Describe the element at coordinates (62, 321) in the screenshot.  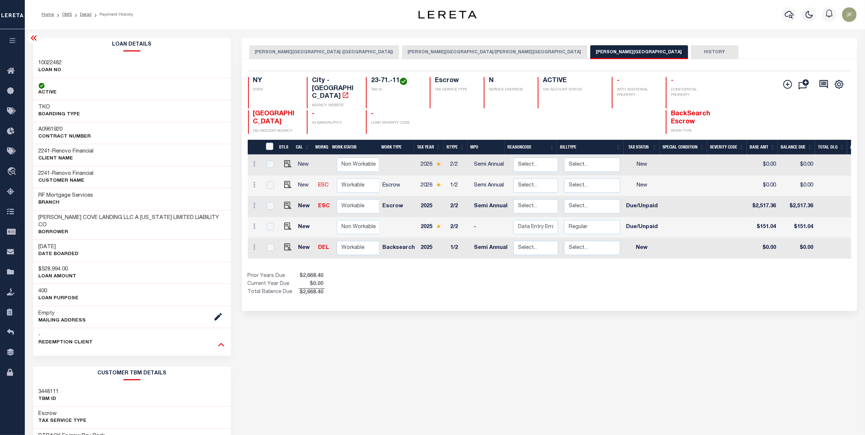
I see `p: Mailing Address` at that location.